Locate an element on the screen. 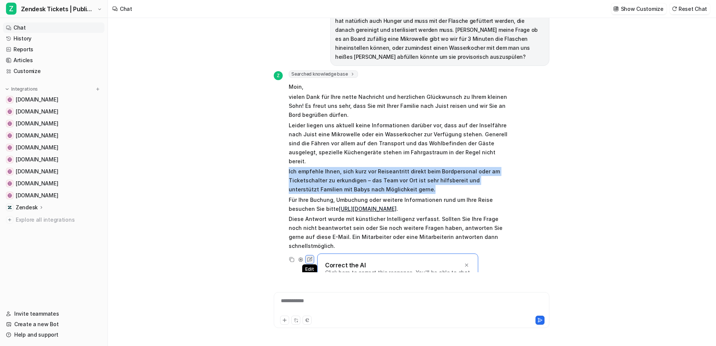 This screenshot has height=346, width=716. a: Invite teammates is located at coordinates (54, 314).